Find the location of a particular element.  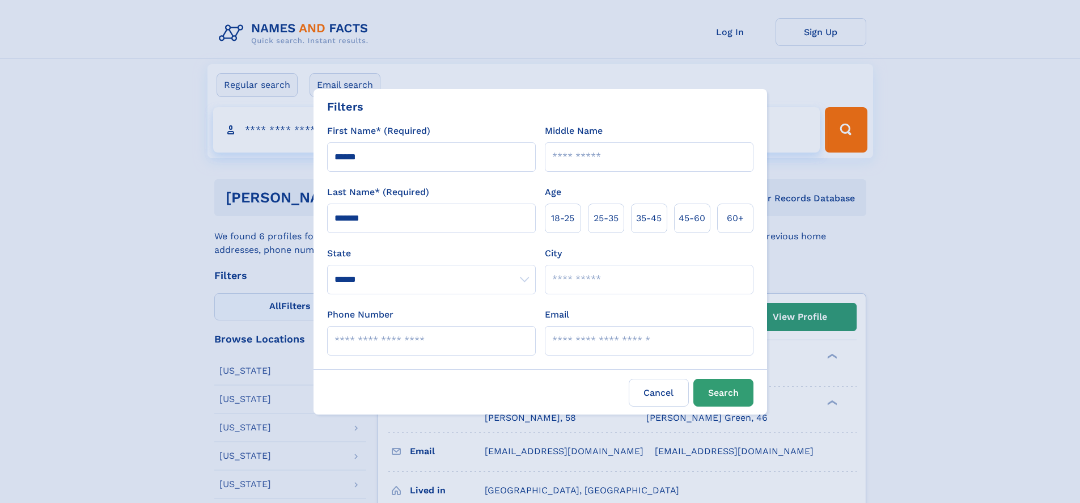

label: First Name* (Required) is located at coordinates (379, 131).